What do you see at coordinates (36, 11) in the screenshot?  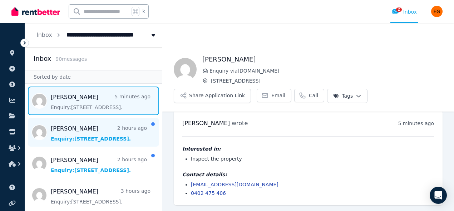 I see `img: RentBetter` at bounding box center [36, 11].